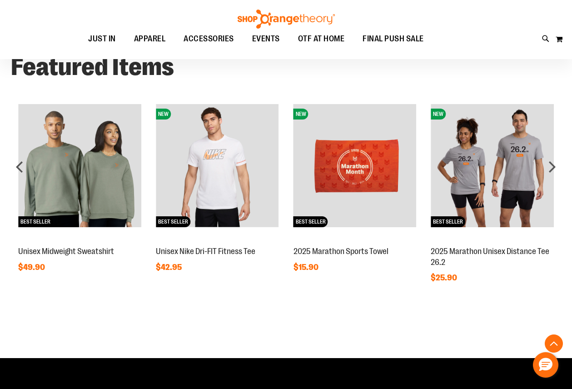  I want to click on a: Unisex Midweight SweatshirtBEST SELLER, so click(80, 240).